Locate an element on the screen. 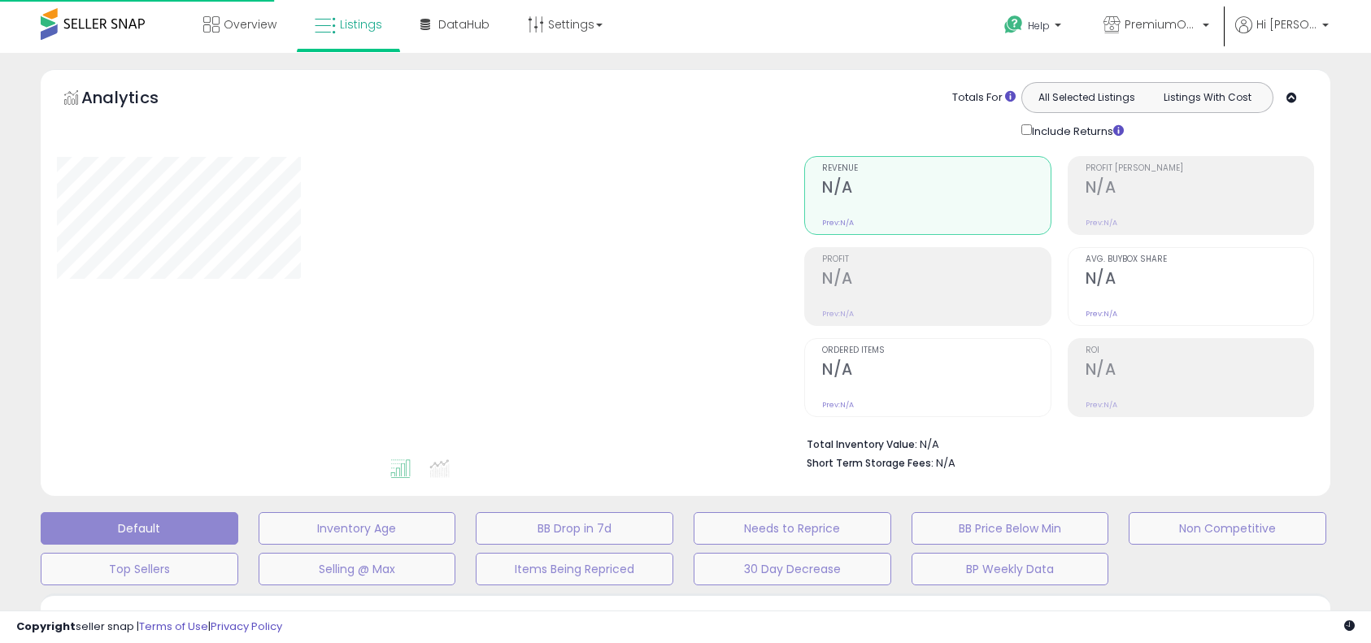 The height and width of the screenshot is (643, 1371). span: DataHub is located at coordinates (463, 24).